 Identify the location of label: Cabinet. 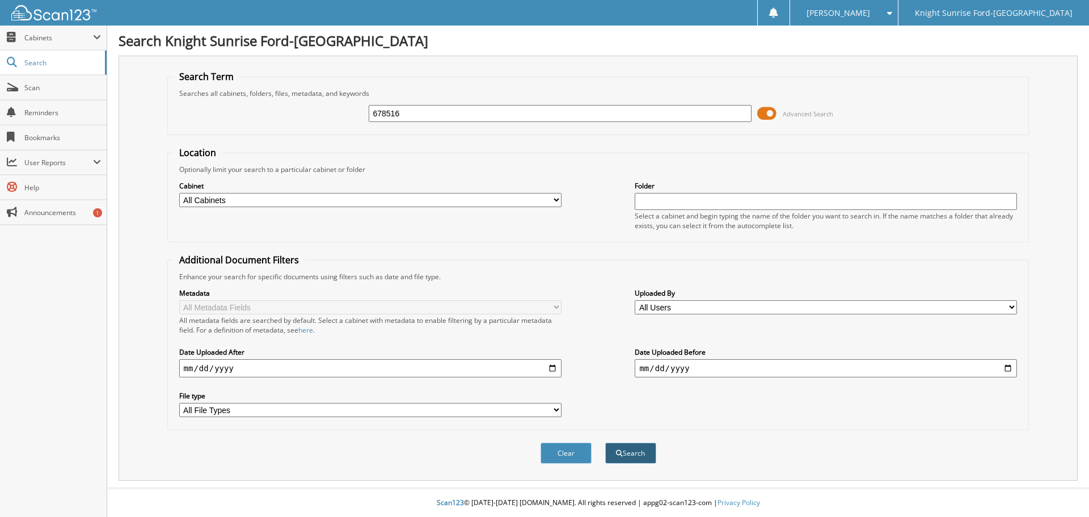
(370, 185).